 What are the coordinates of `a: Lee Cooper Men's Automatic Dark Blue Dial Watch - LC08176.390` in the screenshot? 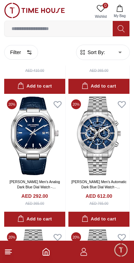 It's located at (99, 136).